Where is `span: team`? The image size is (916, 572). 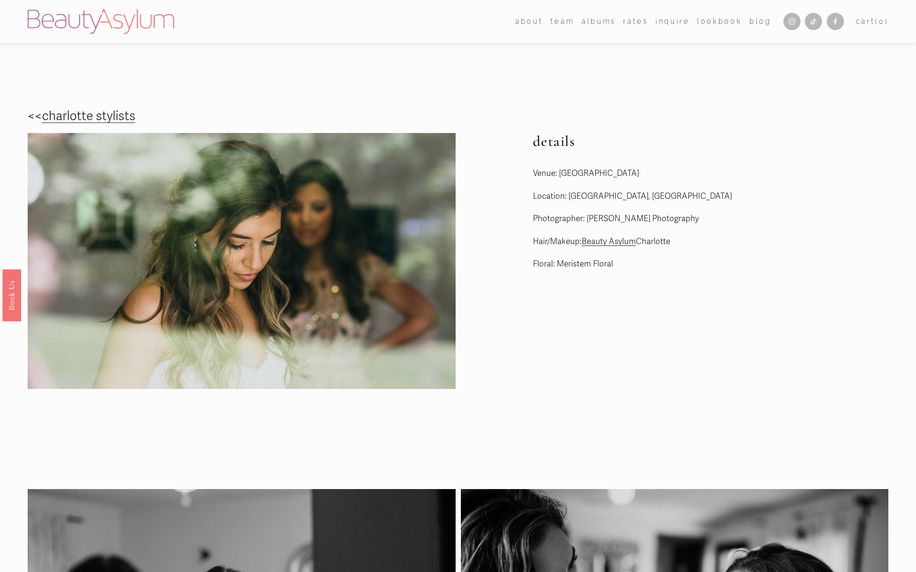 span: team is located at coordinates (562, 21).